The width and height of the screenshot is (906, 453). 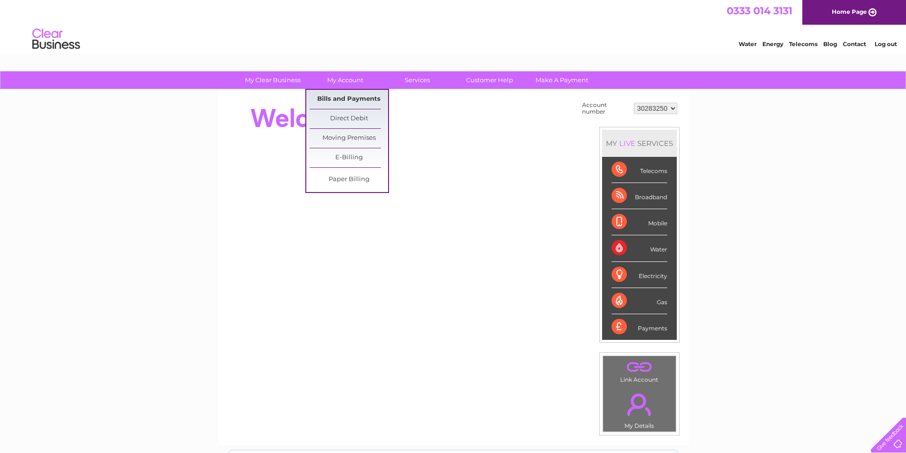 What do you see at coordinates (747, 44) in the screenshot?
I see `a: Water` at bounding box center [747, 44].